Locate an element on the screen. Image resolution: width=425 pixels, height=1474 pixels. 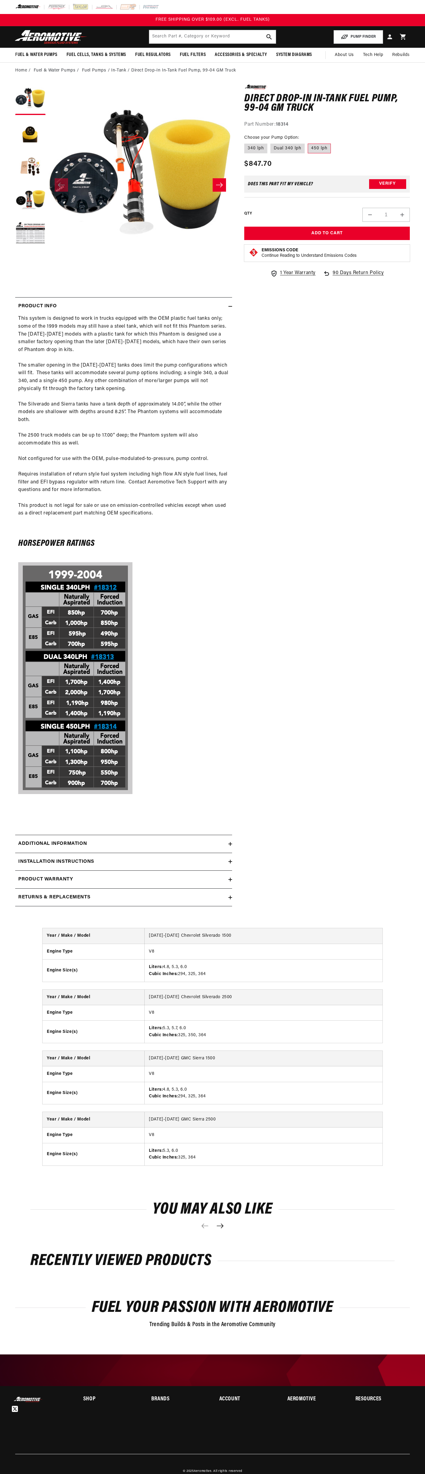
span: 90 Days Return Policy is located at coordinates (359, 276).